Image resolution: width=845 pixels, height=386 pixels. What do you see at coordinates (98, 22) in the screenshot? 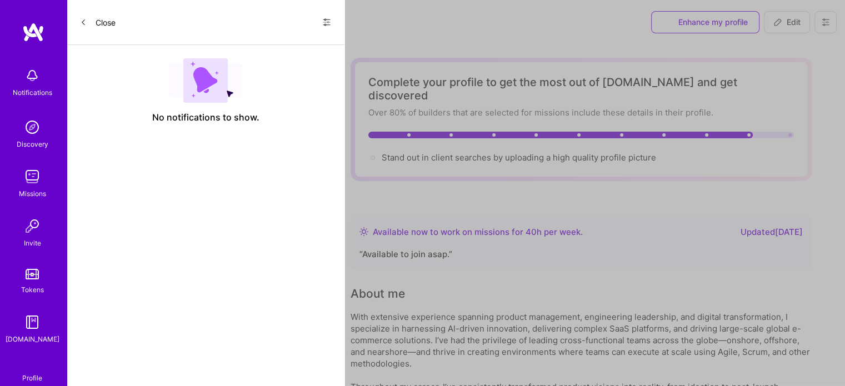
I see `button: Close` at bounding box center [98, 22].